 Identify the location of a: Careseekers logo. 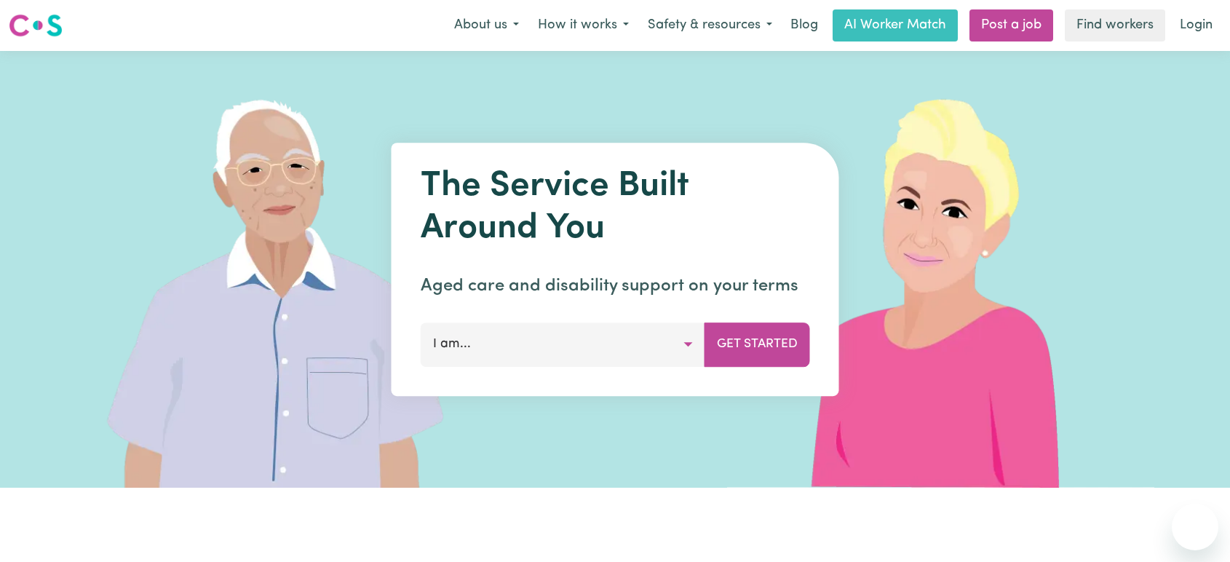
(36, 25).